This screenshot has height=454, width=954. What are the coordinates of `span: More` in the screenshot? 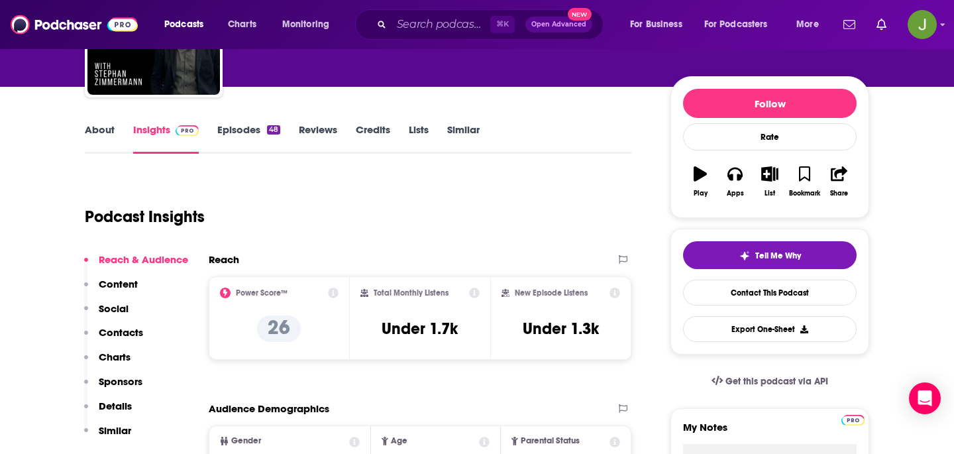 It's located at (807, 25).